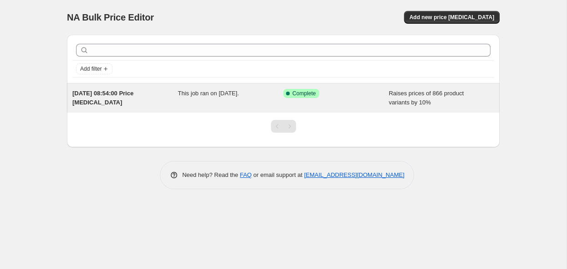 The width and height of the screenshot is (567, 269). I want to click on button: Add filter, so click(94, 69).